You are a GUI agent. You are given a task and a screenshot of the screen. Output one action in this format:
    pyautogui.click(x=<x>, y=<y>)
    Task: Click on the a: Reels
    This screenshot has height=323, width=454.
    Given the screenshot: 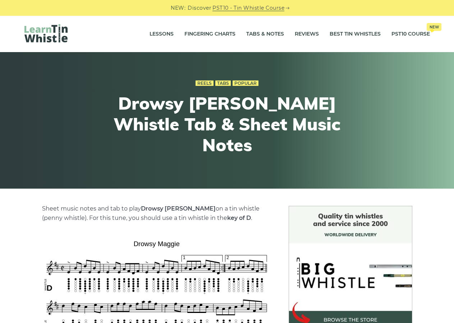 What is the action you would take?
    pyautogui.click(x=204, y=83)
    